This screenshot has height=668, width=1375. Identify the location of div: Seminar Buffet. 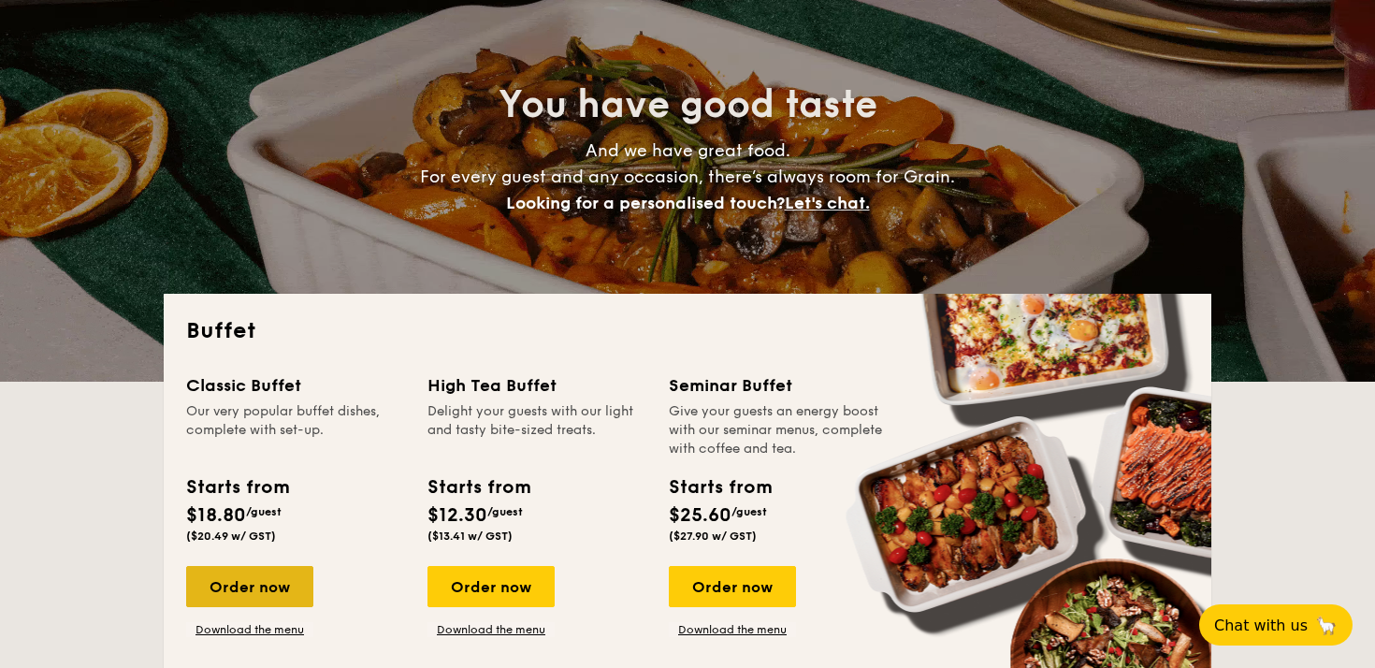
(778, 386).